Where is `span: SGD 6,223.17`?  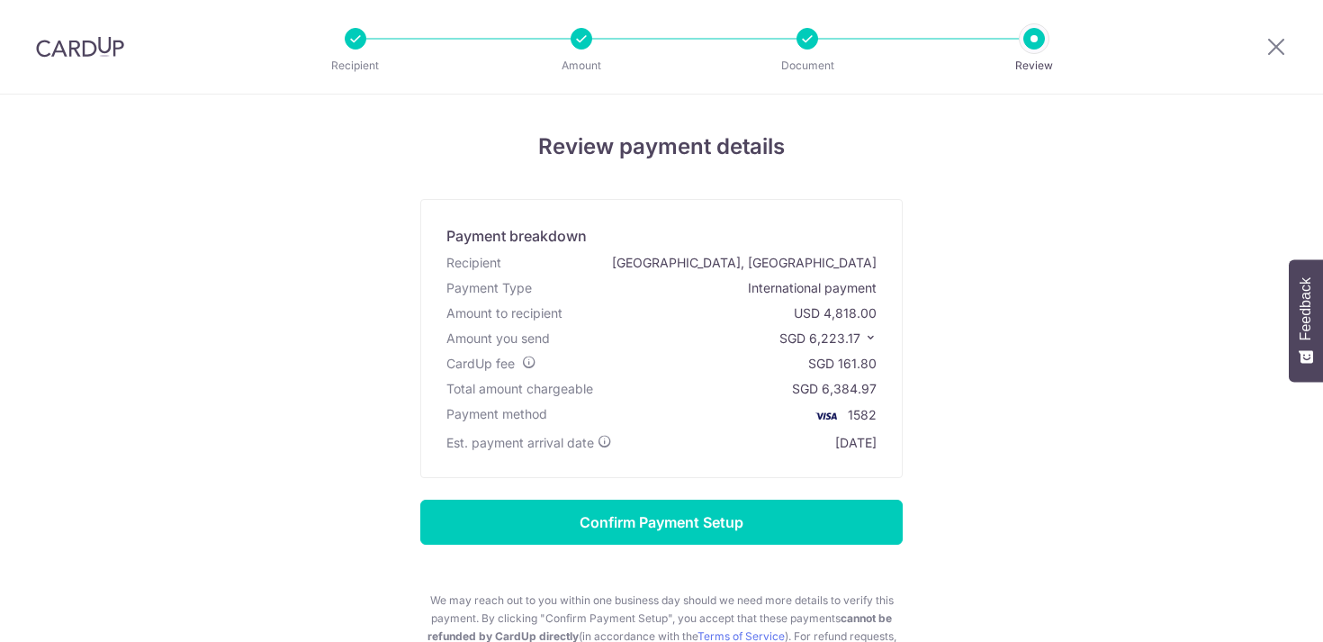 span: SGD 6,223.17 is located at coordinates (820, 338).